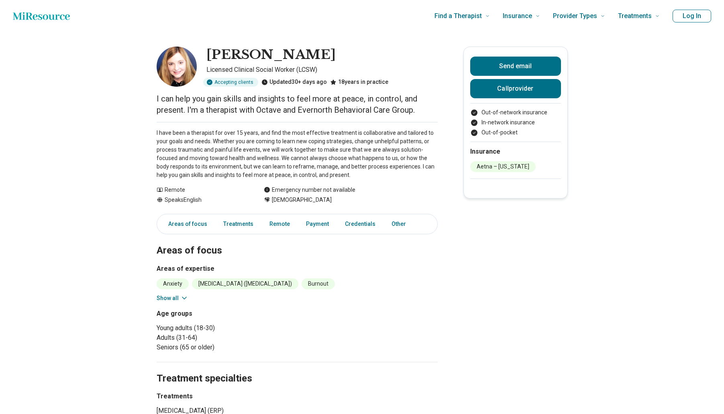  What do you see at coordinates (297, 369) in the screenshot?
I see `h2: Treatment specialties` at bounding box center [297, 369].